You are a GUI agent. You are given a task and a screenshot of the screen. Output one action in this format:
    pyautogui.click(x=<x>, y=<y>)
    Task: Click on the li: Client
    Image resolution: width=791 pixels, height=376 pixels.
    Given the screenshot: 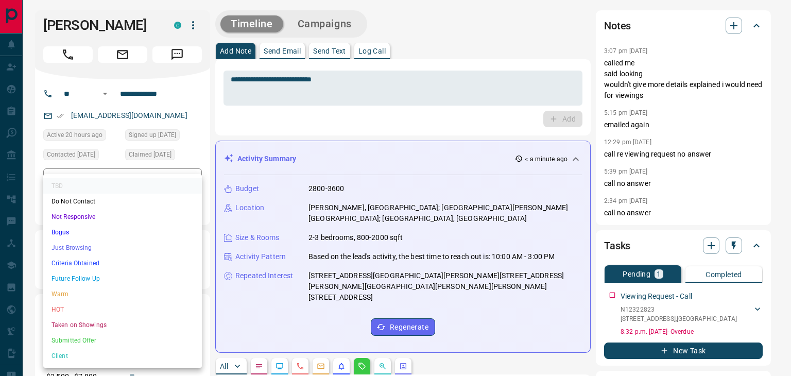 What is the action you would take?
    pyautogui.click(x=123, y=356)
    